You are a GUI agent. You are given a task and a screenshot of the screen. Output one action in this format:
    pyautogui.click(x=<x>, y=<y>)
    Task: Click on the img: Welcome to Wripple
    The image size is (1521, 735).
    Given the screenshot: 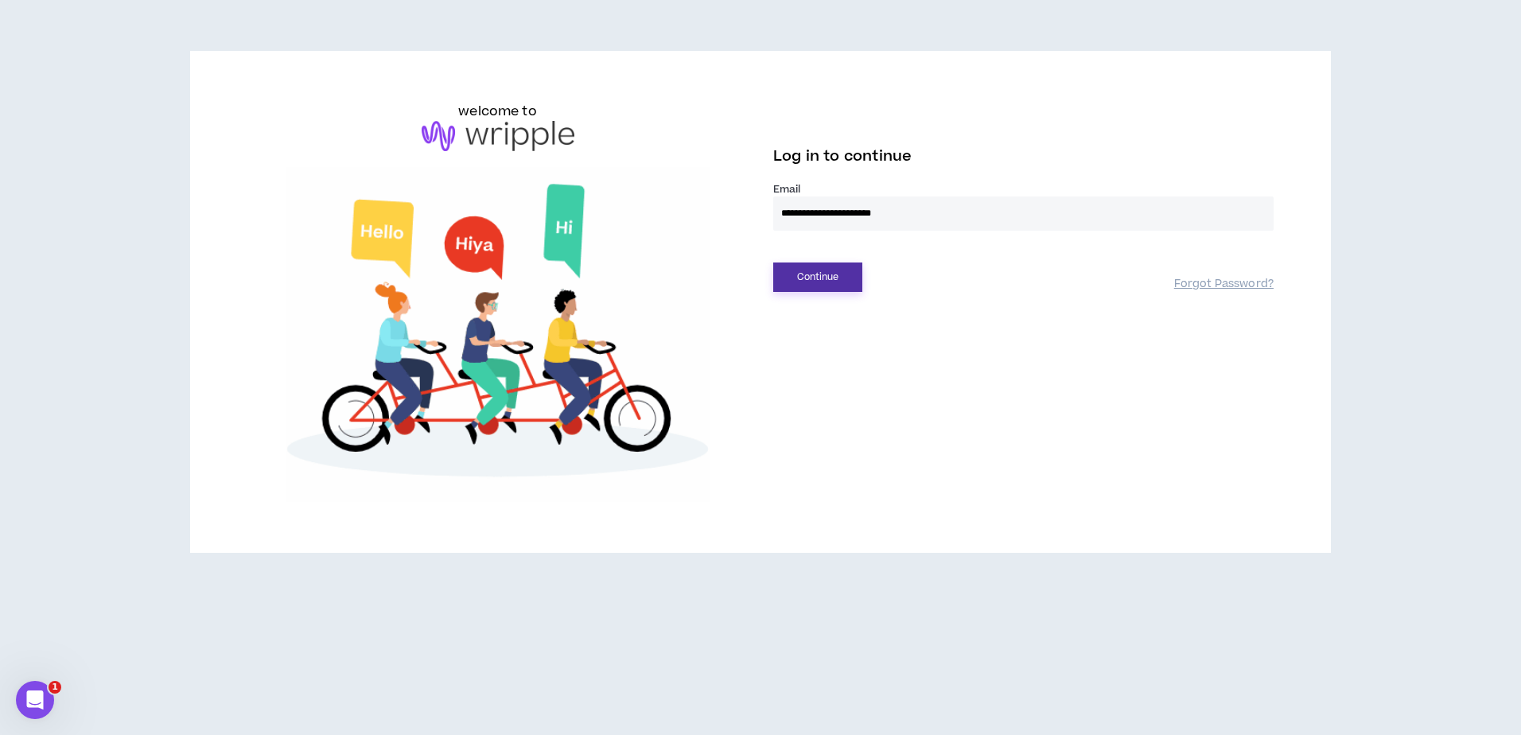 What is the action you would take?
    pyautogui.click(x=497, y=335)
    